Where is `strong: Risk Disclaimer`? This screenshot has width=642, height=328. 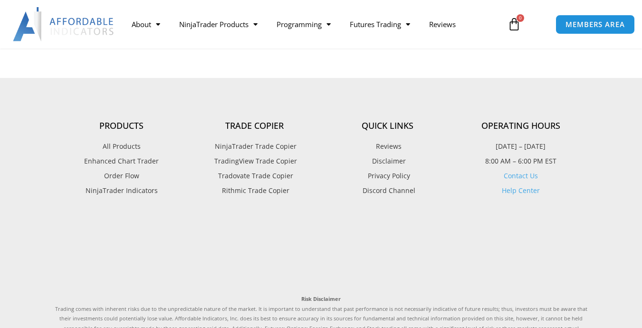
strong: Risk Disclaimer is located at coordinates (321, 298).